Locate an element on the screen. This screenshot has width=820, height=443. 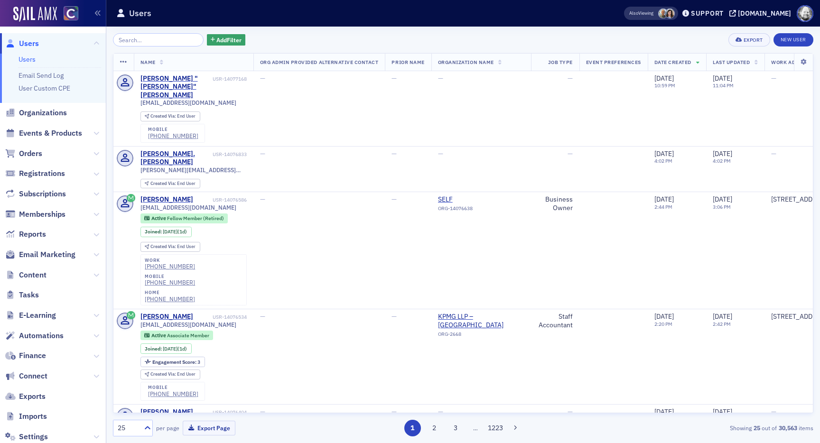
div: 25 is located at coordinates (128, 428).